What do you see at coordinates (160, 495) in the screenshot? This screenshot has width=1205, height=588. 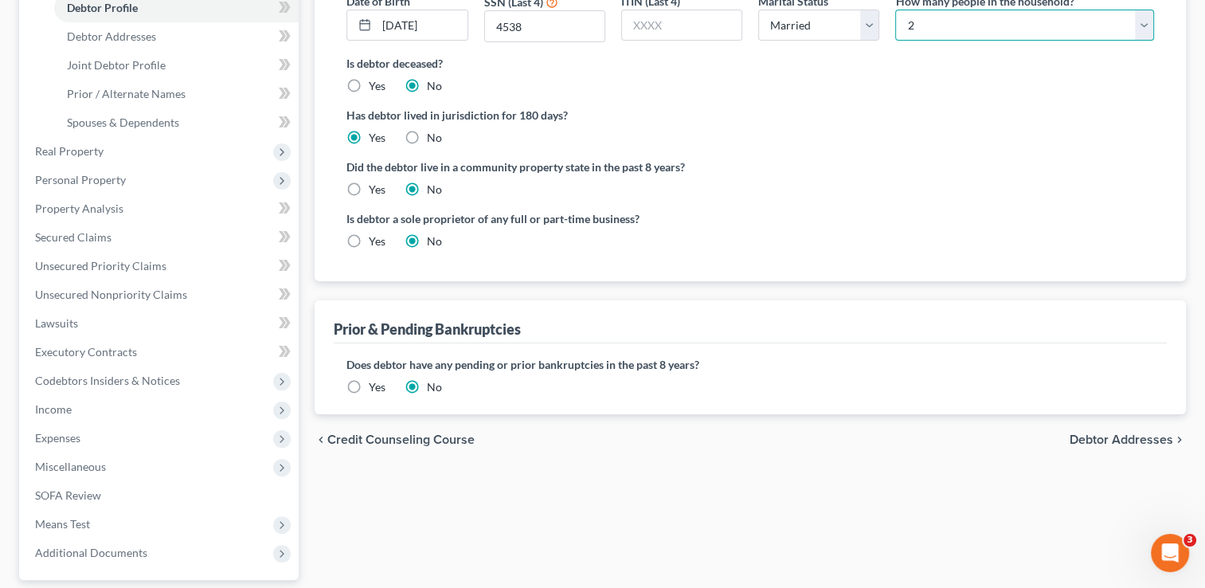 I see `a: SOFA Review` at bounding box center [160, 495].